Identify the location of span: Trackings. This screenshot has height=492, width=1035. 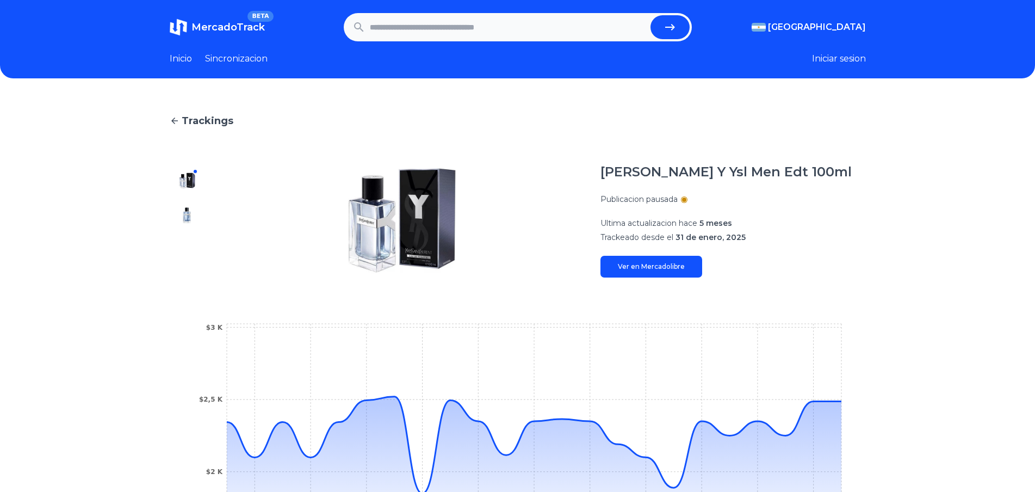
(207, 121).